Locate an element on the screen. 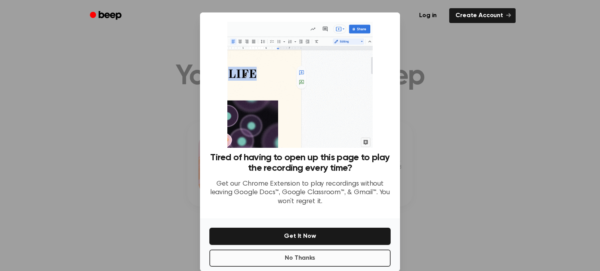  p: Get our Chrome Extension to play recordings without leaving Google Docs™, Google Classroom™, & Gm... is located at coordinates (300, 193).